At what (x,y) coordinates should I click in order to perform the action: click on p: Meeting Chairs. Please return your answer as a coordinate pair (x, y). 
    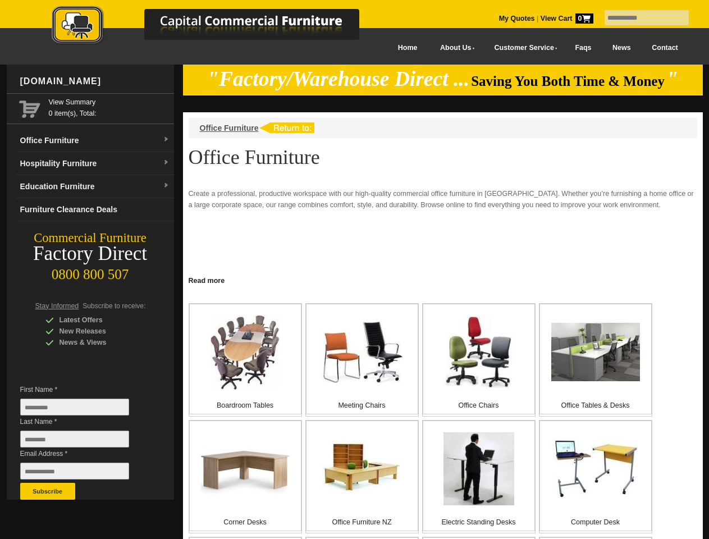
    Looking at the image, I should click on (362, 405).